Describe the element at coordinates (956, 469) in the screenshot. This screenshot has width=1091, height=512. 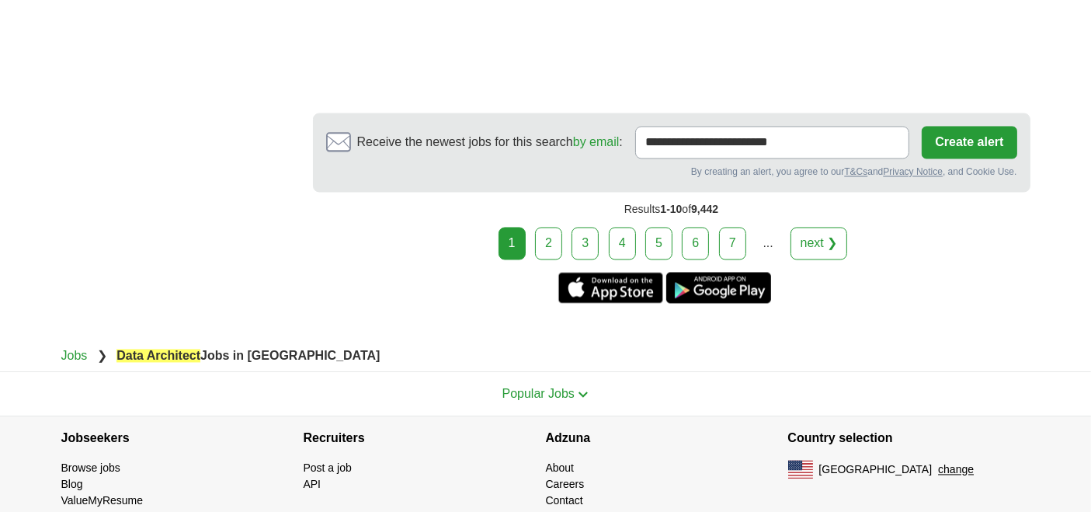
I see `button: change` at that location.